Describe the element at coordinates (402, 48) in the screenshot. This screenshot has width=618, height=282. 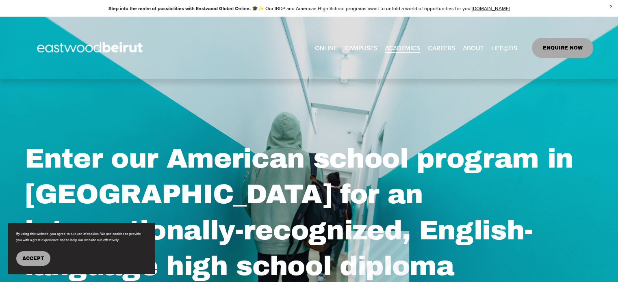
I see `span: ACADEMICS` at that location.